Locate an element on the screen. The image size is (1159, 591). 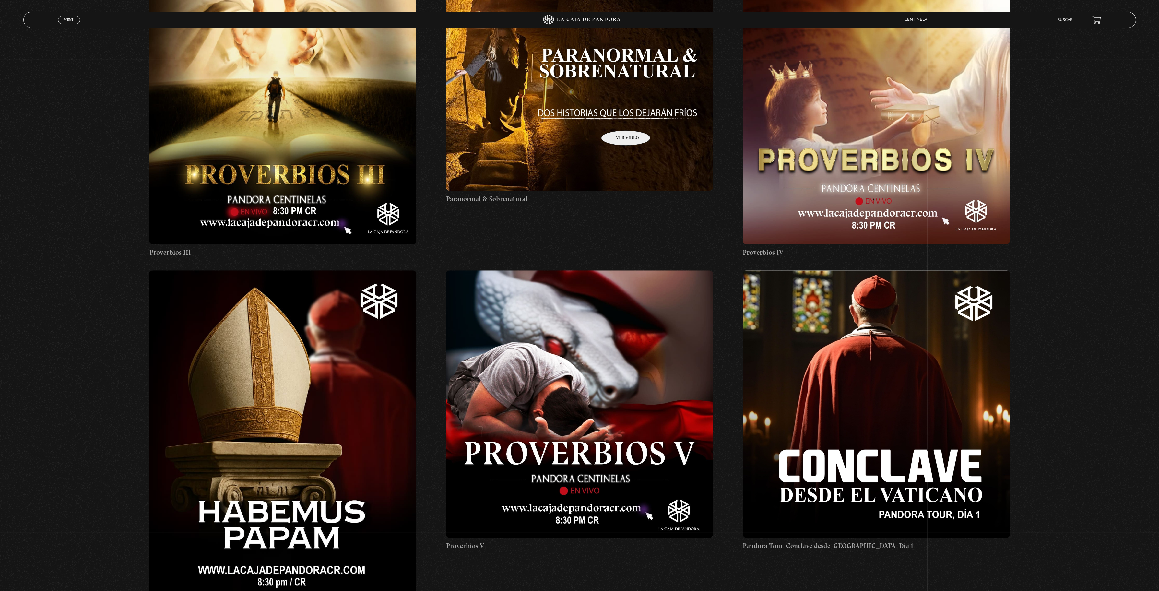
span: CENTINELA is located at coordinates (917, 20).